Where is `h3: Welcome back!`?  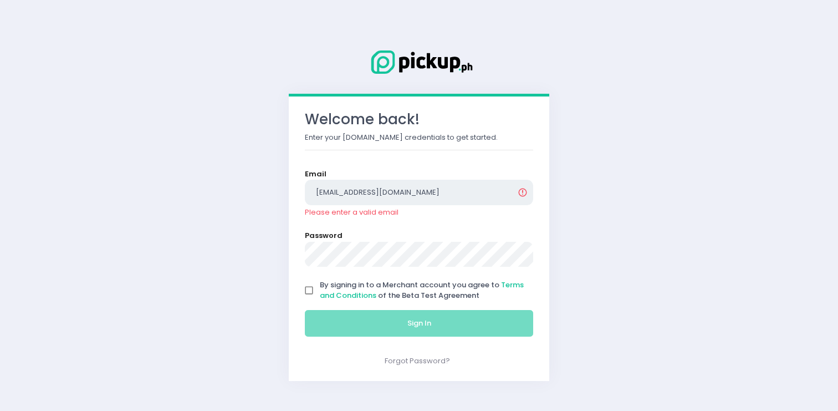 h3: Welcome back! is located at coordinates (419, 119).